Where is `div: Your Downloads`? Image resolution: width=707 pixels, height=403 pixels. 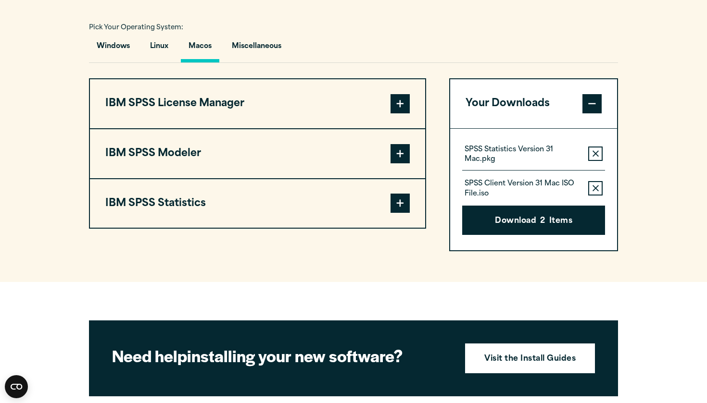
div: Your Downloads is located at coordinates (533, 189).